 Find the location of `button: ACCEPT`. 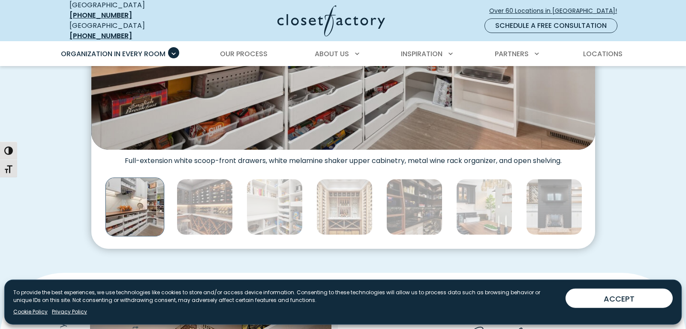

button: ACCEPT is located at coordinates (619, 298).